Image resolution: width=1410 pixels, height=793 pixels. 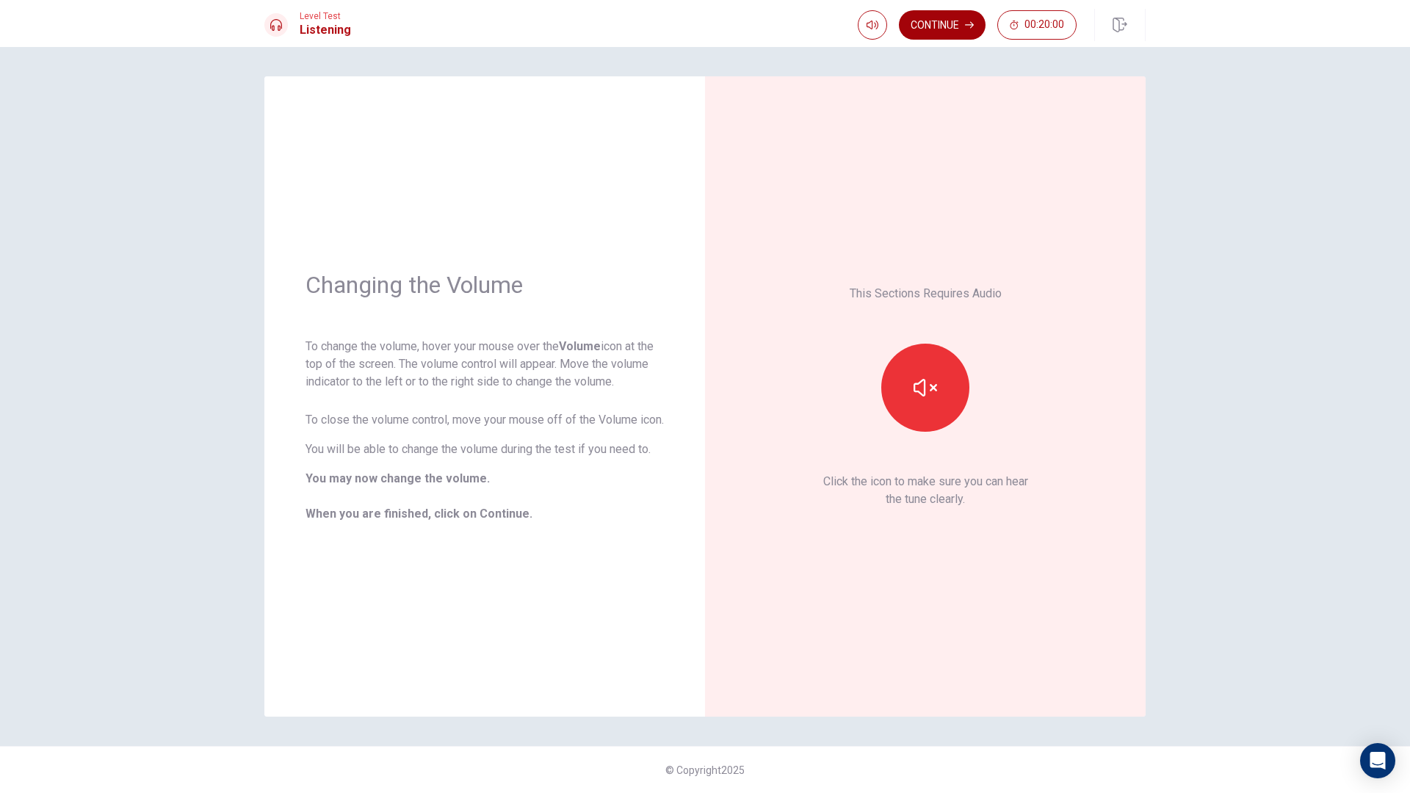 I want to click on div: Open Intercom Messenger, so click(x=1378, y=761).